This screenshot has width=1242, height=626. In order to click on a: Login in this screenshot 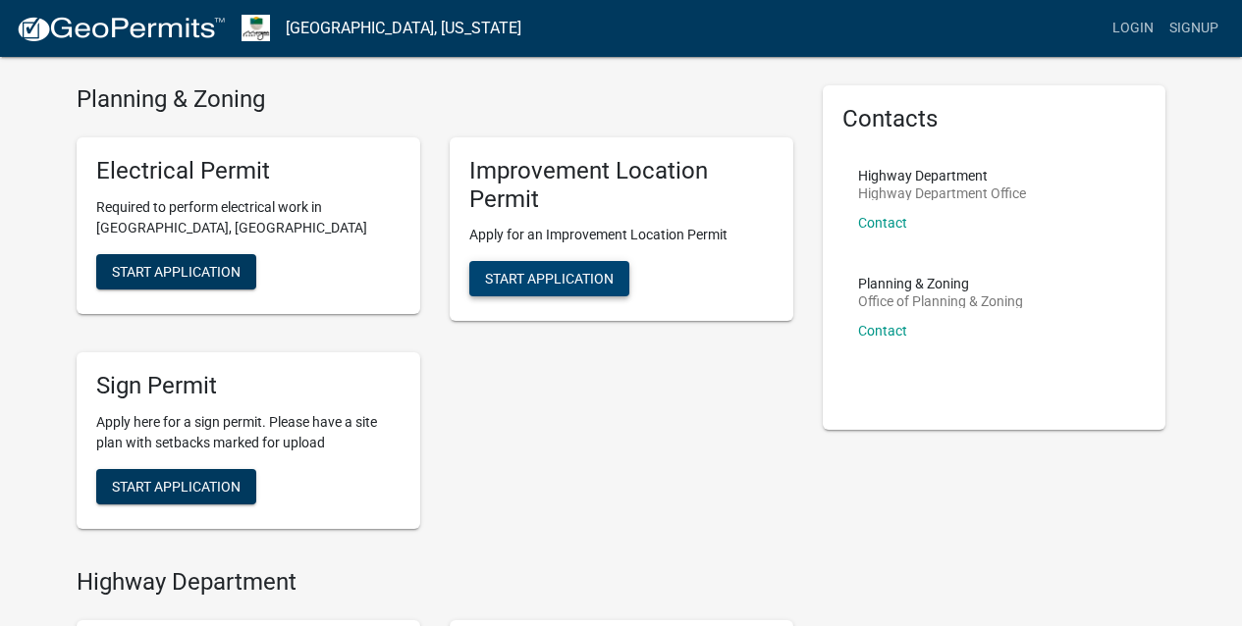, I will do `click(1133, 28)`.